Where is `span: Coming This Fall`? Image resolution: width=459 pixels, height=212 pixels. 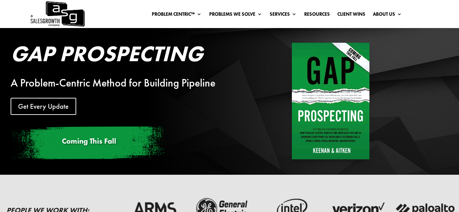
span: Coming This Fall is located at coordinates (89, 141).